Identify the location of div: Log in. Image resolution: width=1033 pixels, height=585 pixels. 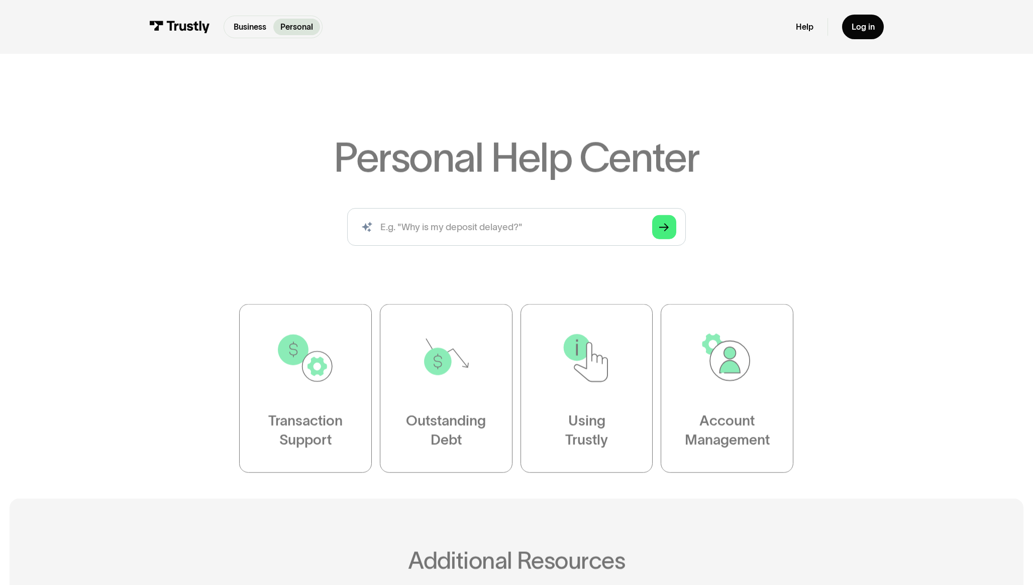
(863, 27).